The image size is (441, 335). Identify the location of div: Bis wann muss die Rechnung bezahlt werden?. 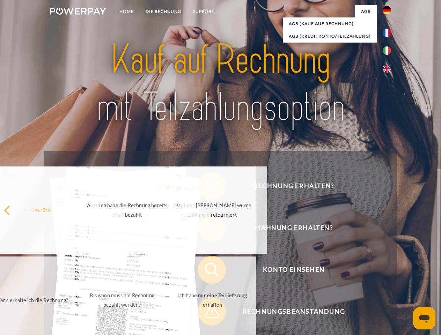
(122, 300).